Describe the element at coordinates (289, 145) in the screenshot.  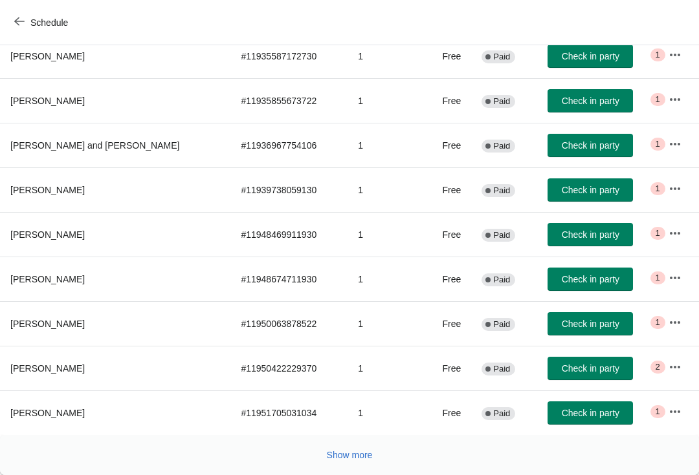
I see `td: # 11936967754106` at that location.